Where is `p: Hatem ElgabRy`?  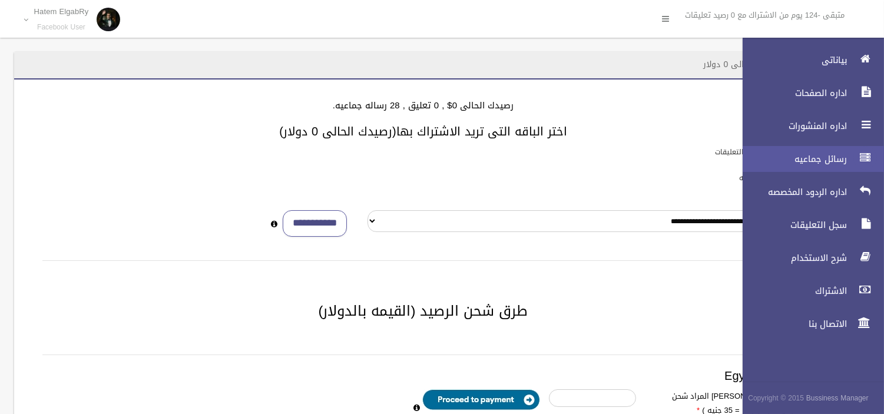
p: Hatem ElgabRy is located at coordinates (61, 11).